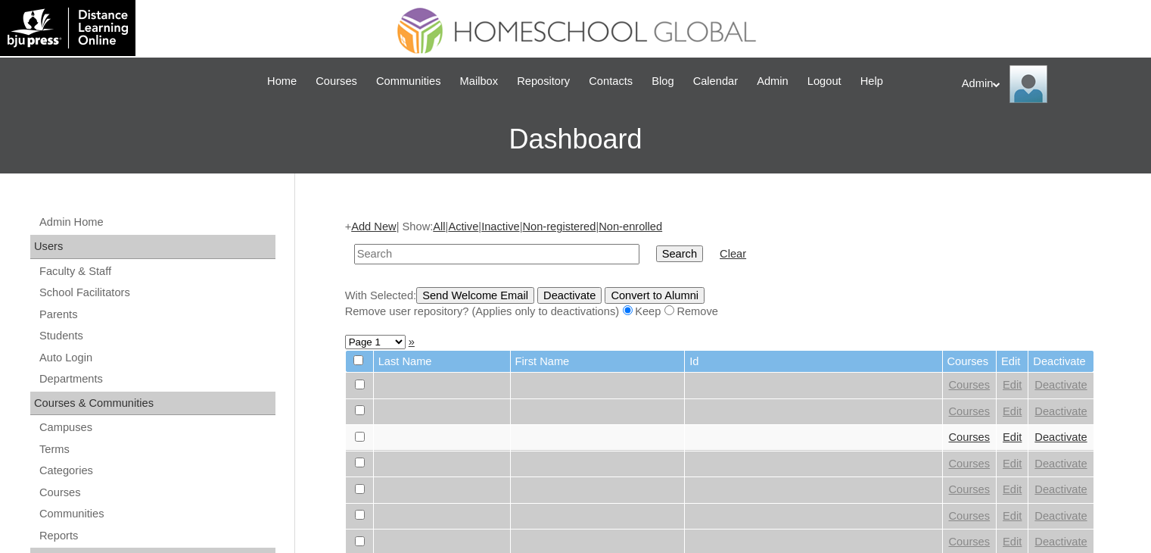 The height and width of the screenshot is (553, 1151). What do you see at coordinates (559, 226) in the screenshot?
I see `a: Non-registered` at bounding box center [559, 226].